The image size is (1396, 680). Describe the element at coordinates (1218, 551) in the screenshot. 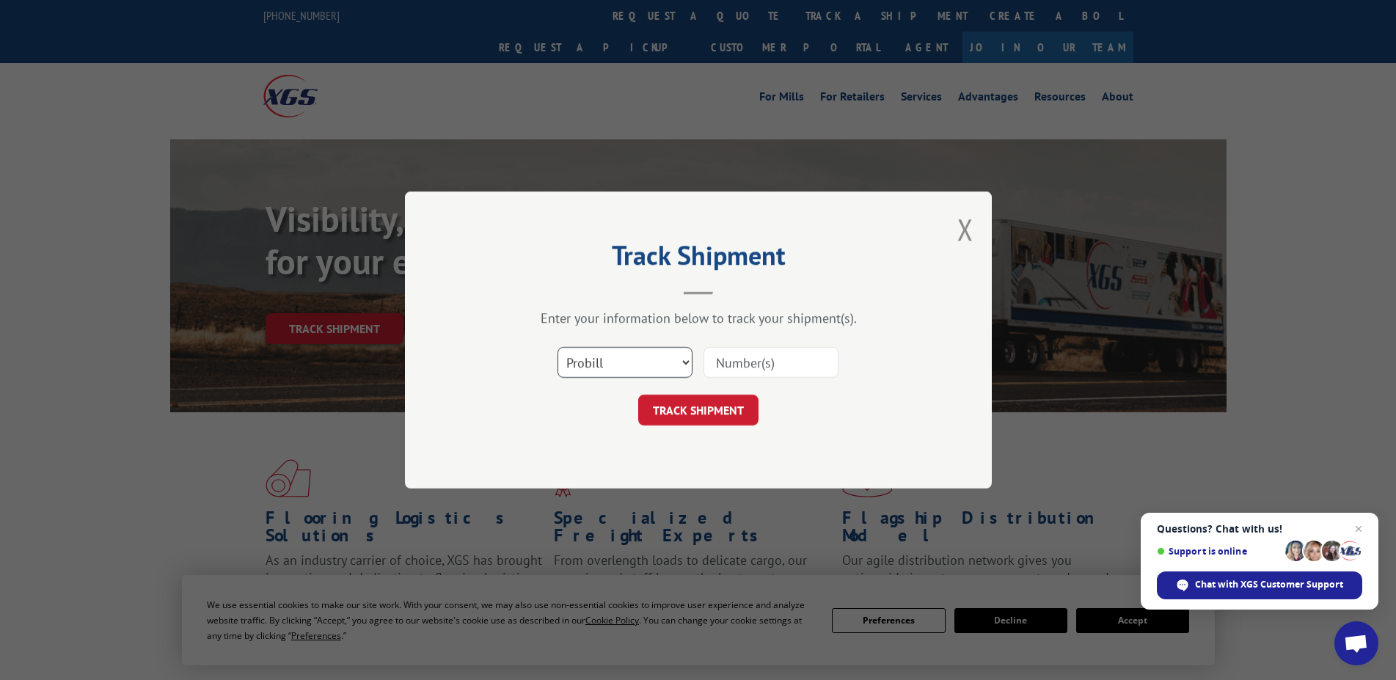

I see `span: Support is online` at that location.